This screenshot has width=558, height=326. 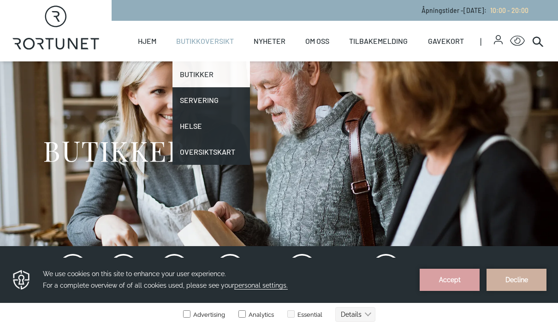 What do you see at coordinates (230, 283) in the screenshot?
I see `button: Servering` at bounding box center [230, 283].